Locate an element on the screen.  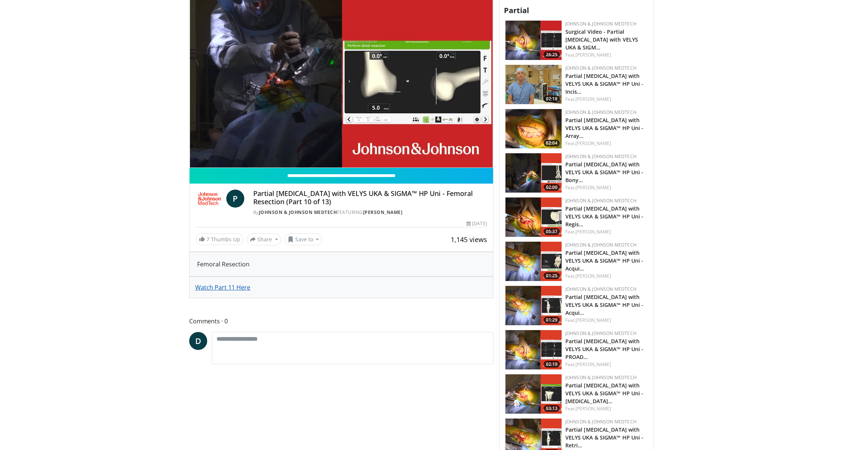
span: 1,145 views is located at coordinates (469, 239).